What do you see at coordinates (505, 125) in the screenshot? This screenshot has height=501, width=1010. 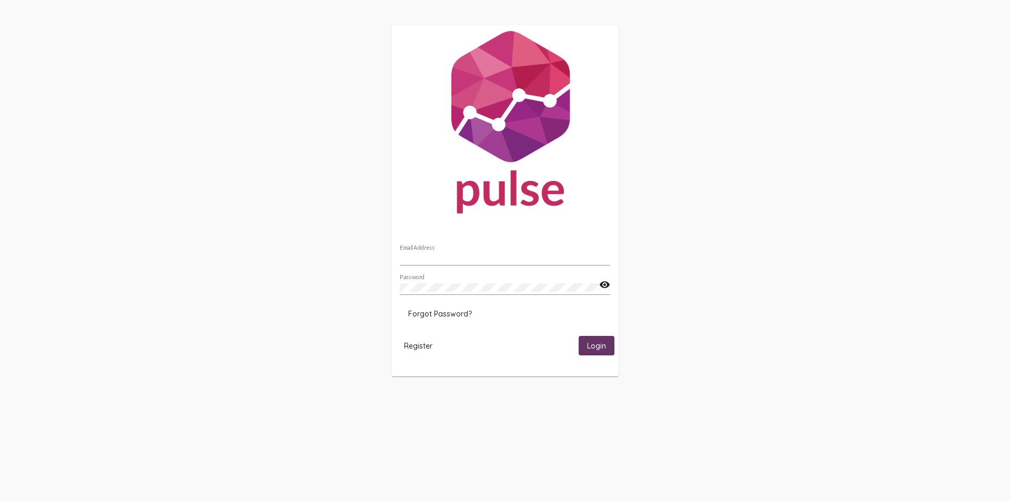 I see `img: Pulse For Good Logo` at bounding box center [505, 125].